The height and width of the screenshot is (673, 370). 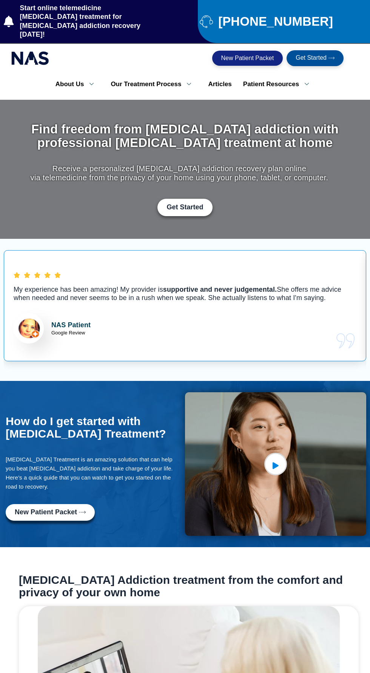 I want to click on div: Fill-out this new patient packet form to get started with Suboxone Treatment, so click(x=93, y=513).